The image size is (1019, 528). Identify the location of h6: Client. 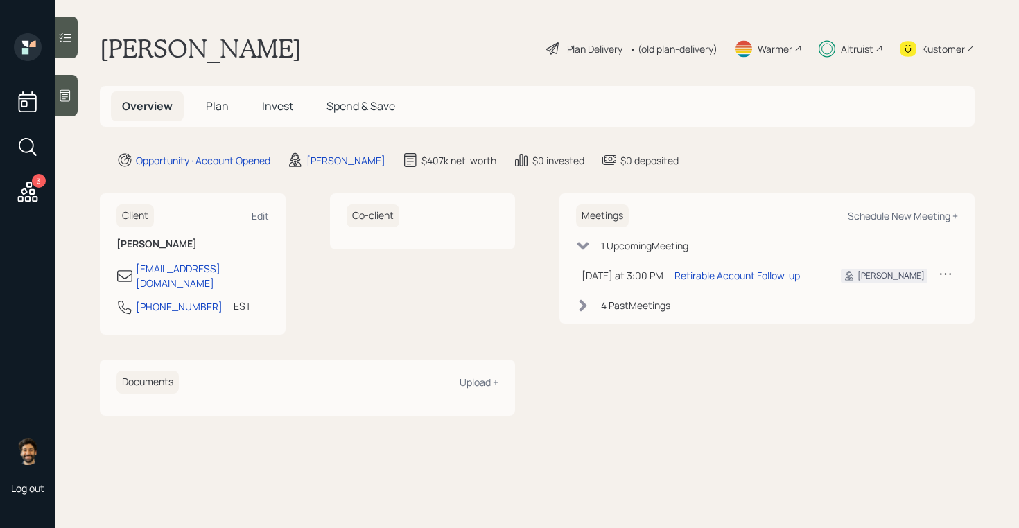
(135, 216).